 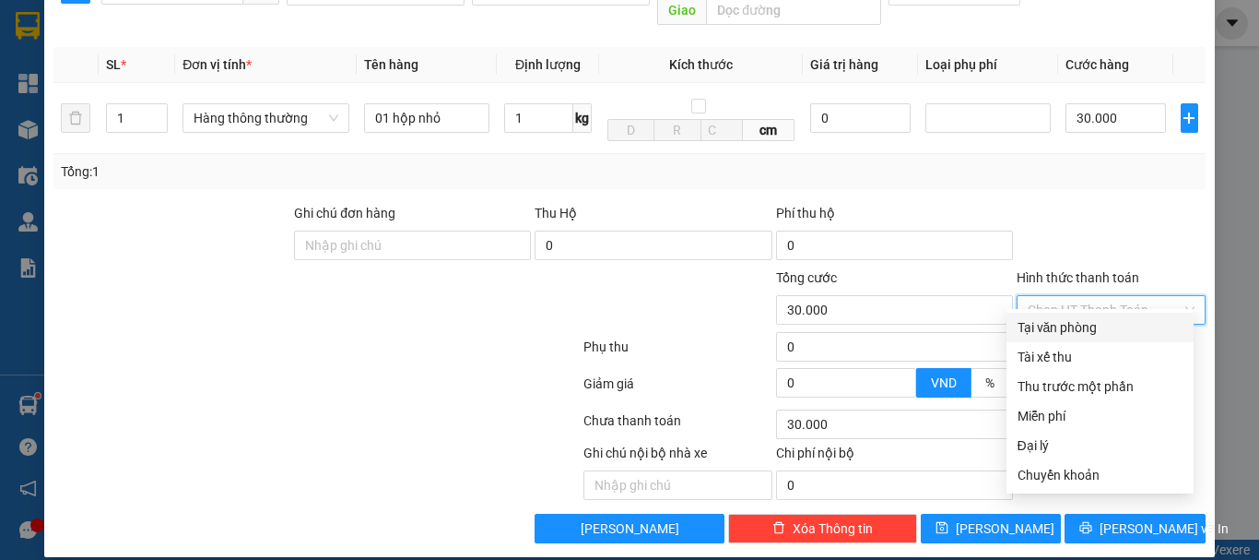 What do you see at coordinates (677, 130) in the screenshot?
I see `input: R` at bounding box center [677, 130].